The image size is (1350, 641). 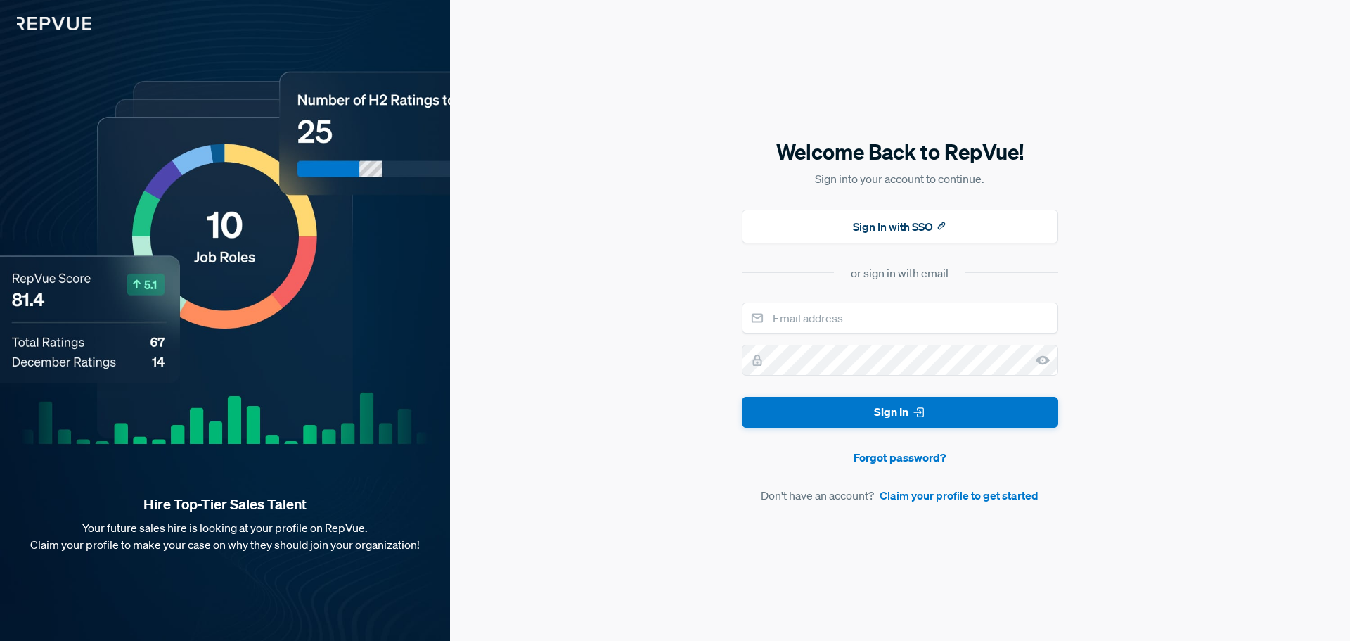 What do you see at coordinates (225, 504) in the screenshot?
I see `strong: Hire Top-Tier Sales Talent` at bounding box center [225, 504].